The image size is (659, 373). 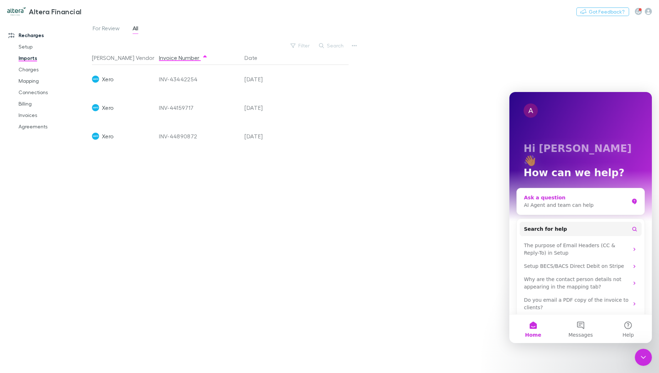 What do you see at coordinates (36, 137) in the screenshot?
I see `span: Search for help` at bounding box center [36, 137].